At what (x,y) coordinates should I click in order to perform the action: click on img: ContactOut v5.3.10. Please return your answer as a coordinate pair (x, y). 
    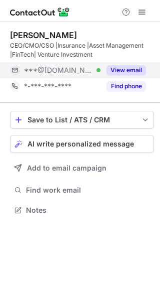
    Looking at the image, I should click on (40, 12).